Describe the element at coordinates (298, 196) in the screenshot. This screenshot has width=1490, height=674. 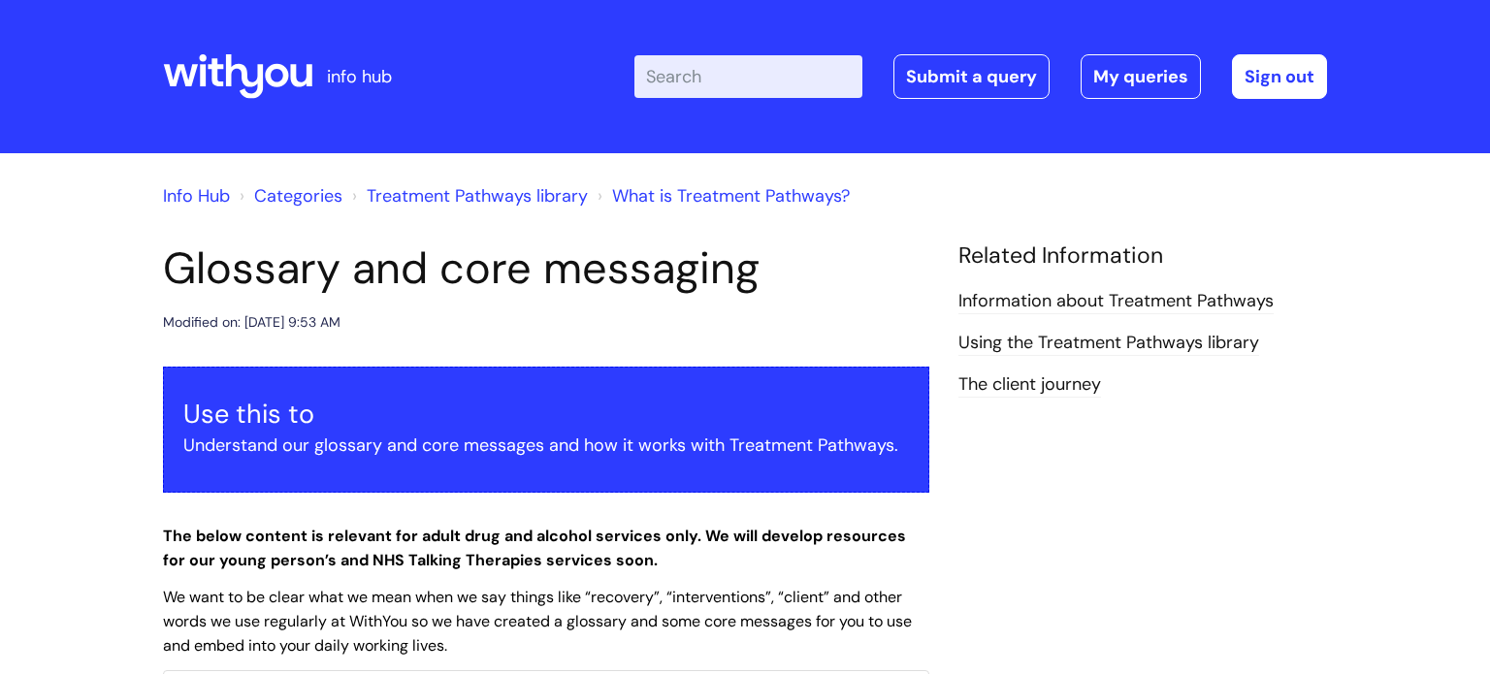
I see `a: Categories` at that location.